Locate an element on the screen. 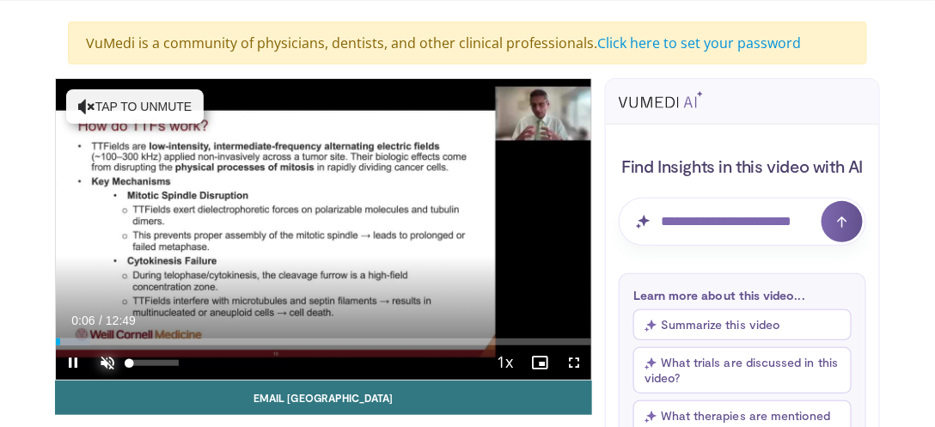 This screenshot has width=935, height=427. span: 12:49 is located at coordinates (120, 320).